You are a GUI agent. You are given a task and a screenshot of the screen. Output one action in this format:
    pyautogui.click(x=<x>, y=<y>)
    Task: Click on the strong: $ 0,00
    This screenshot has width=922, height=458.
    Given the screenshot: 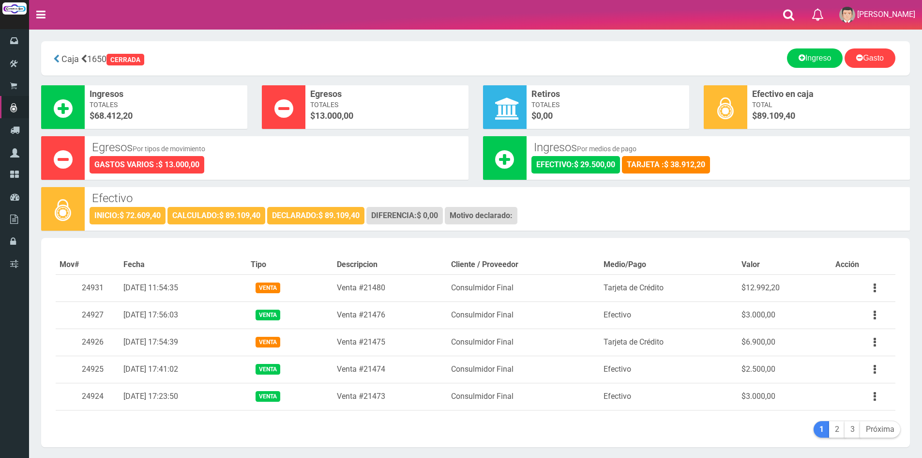 What is the action you would take?
    pyautogui.click(x=428, y=215)
    